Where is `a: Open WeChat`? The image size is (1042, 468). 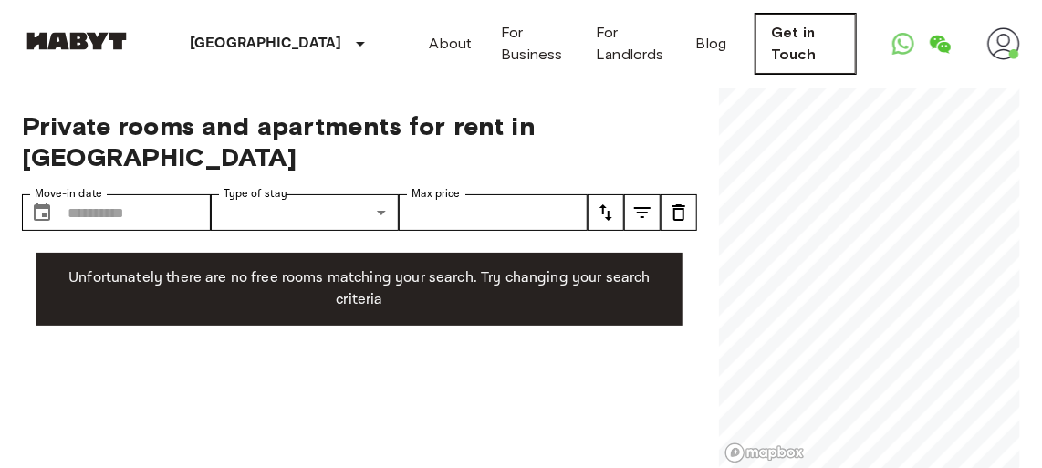
a: Open WeChat is located at coordinates (939, 44).